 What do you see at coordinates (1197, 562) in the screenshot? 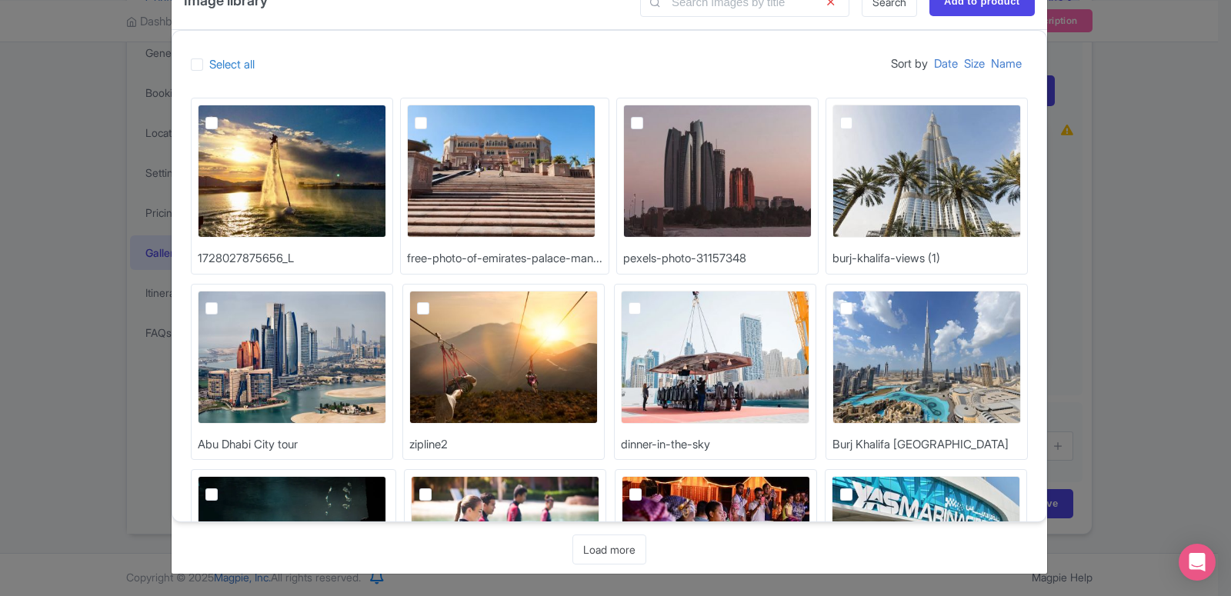
I see `div: Open Intercom Messenger` at bounding box center [1197, 562].